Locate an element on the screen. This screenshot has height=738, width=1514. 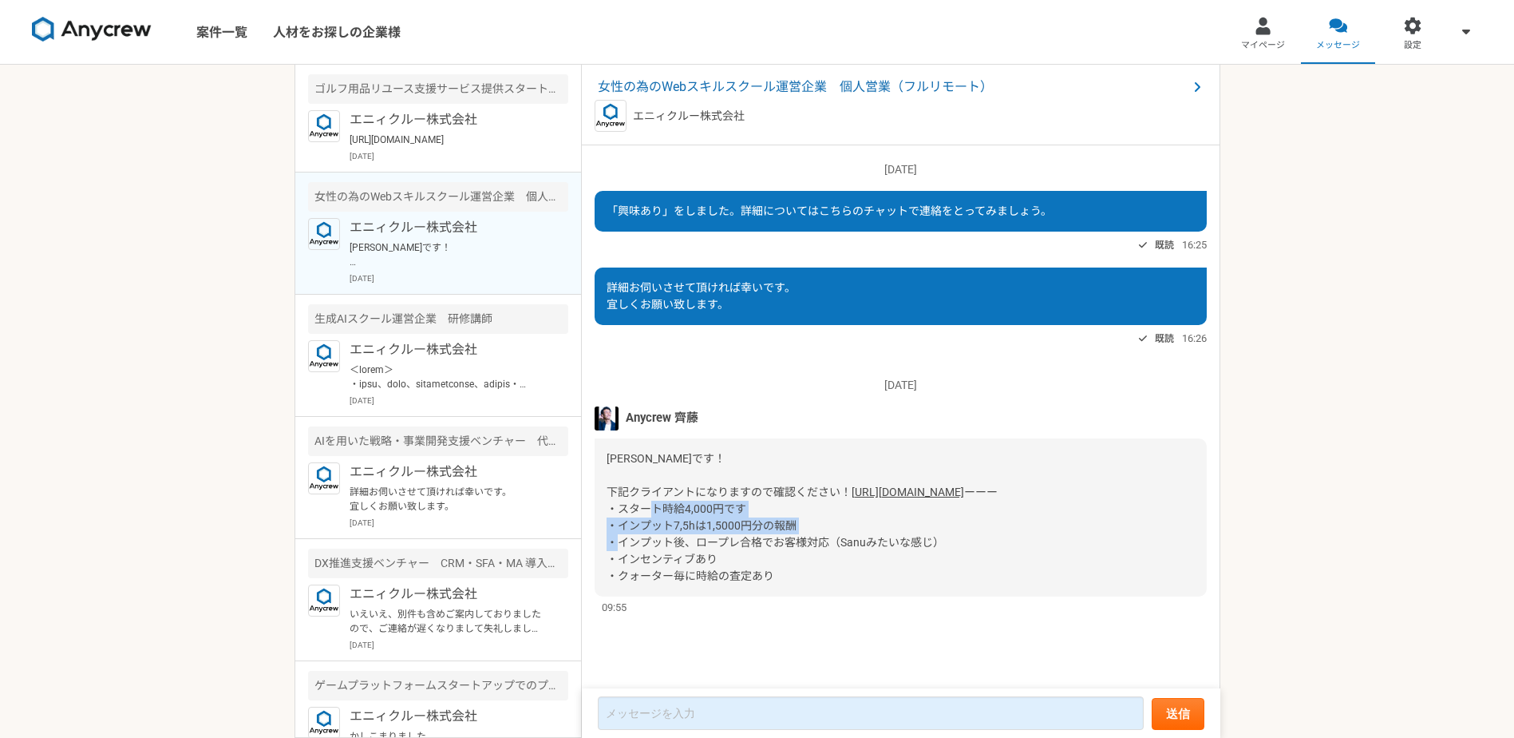
span: 16:25 is located at coordinates (1194, 244).